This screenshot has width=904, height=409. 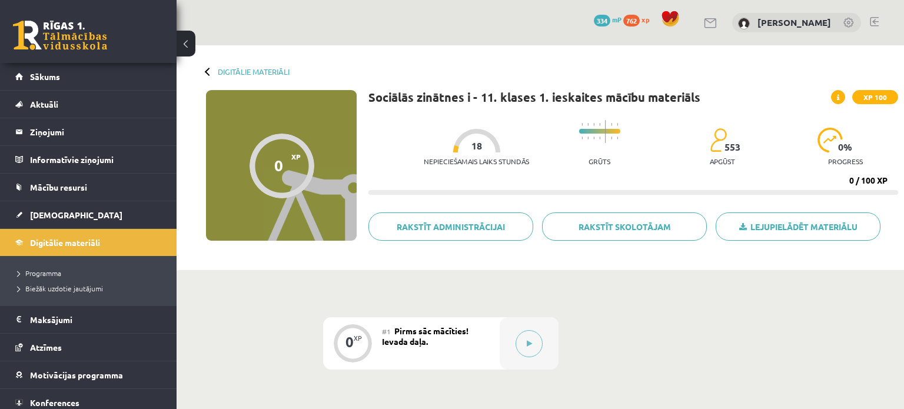 What do you see at coordinates (798, 227) in the screenshot?
I see `a: Lejupielādēt materiālu` at bounding box center [798, 227].